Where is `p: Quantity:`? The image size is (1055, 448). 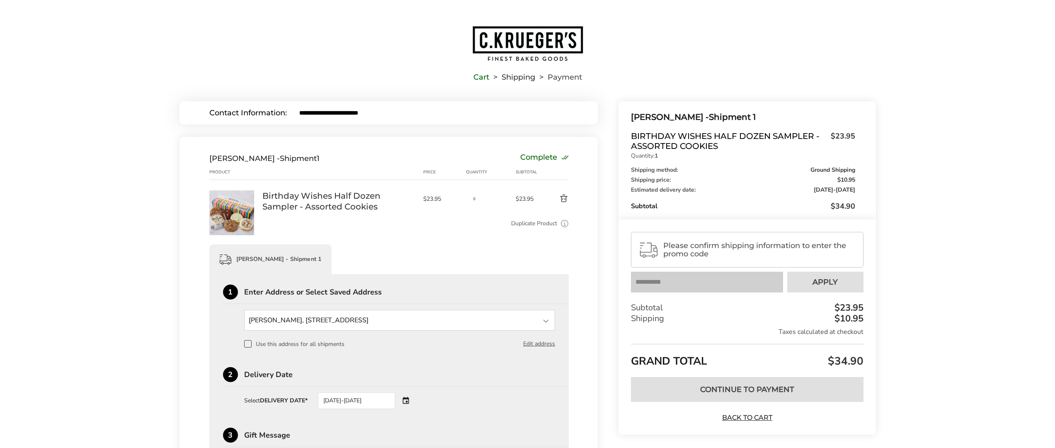
p: Quantity: is located at coordinates (743, 156).